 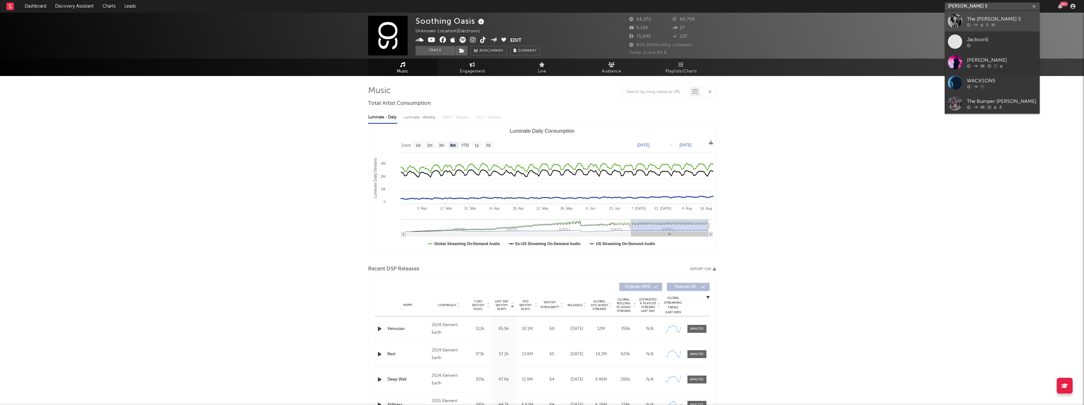 I want to click on span: 64,272, so click(x=640, y=19).